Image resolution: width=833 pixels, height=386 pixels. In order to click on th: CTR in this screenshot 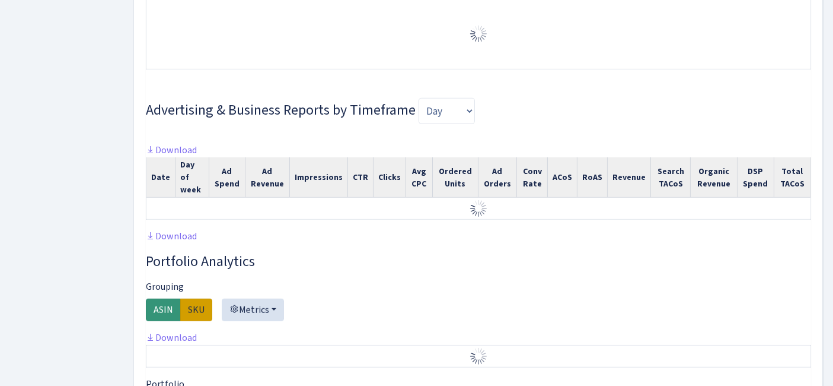, I will do `click(360, 177)`.